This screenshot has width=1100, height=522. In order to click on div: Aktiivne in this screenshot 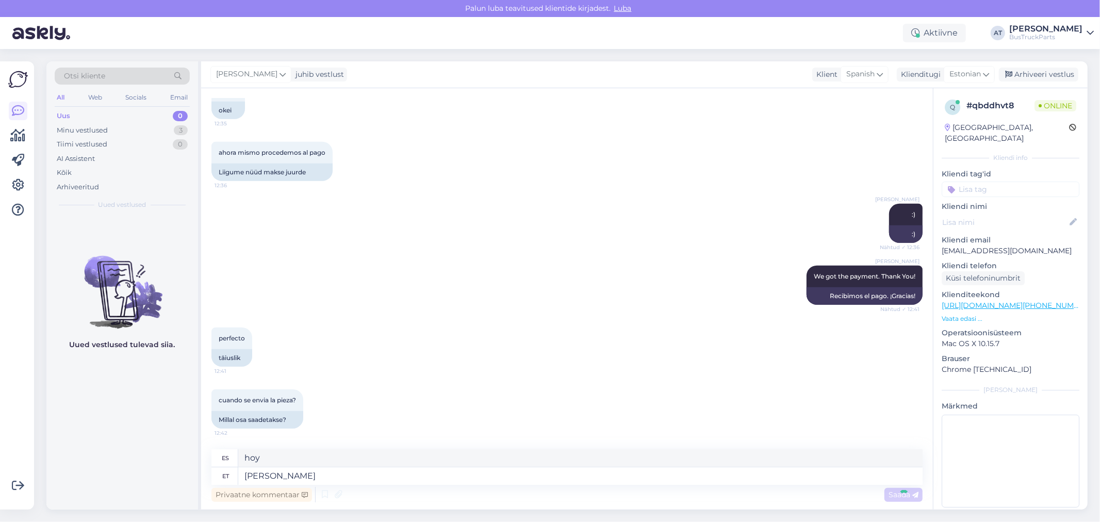, I will do `click(934, 33)`.